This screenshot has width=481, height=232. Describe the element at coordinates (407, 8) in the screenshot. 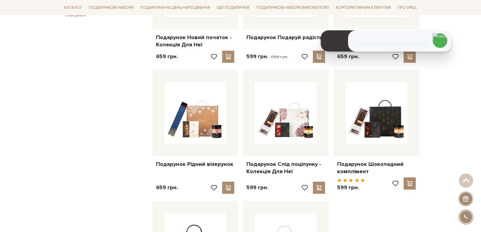

I see `a: Про Spell` at that location.